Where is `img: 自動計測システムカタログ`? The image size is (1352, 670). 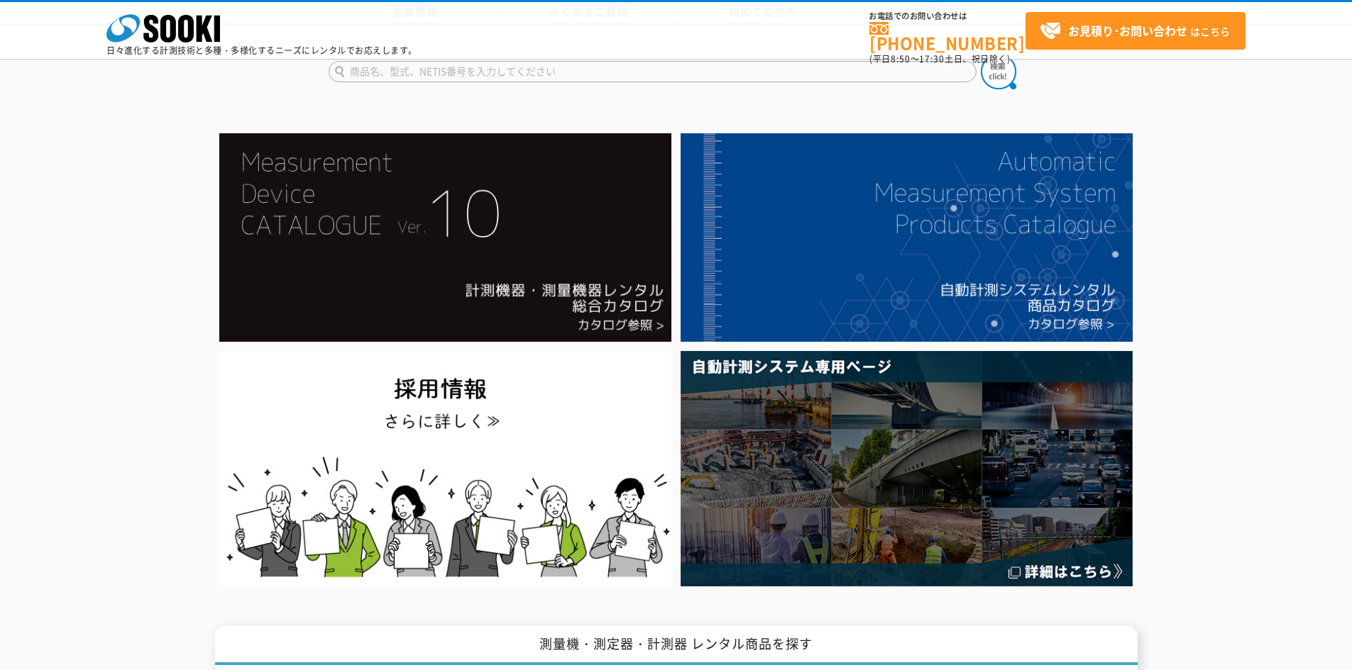 img: 自動計測システムカタログ is located at coordinates (906, 238).